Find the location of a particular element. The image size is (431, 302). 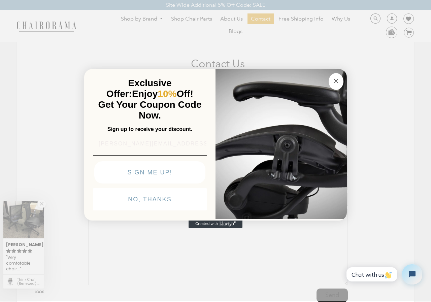

img: underline is located at coordinates (150, 155).